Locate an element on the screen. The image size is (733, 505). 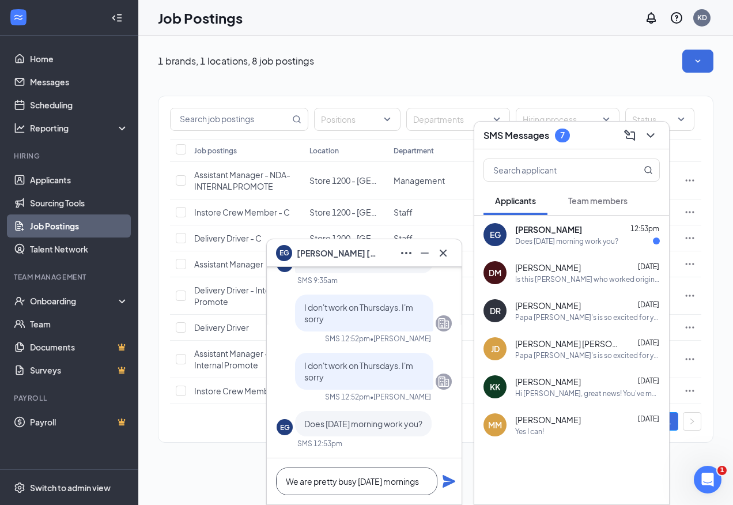
svg: QuestionInfo is located at coordinates (676, 18).